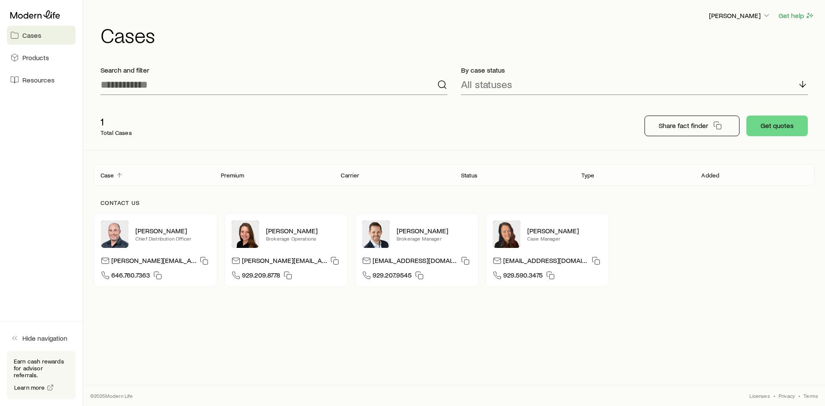  Describe the element at coordinates (245, 234) in the screenshot. I see `img: Ellen Wall` at that location.